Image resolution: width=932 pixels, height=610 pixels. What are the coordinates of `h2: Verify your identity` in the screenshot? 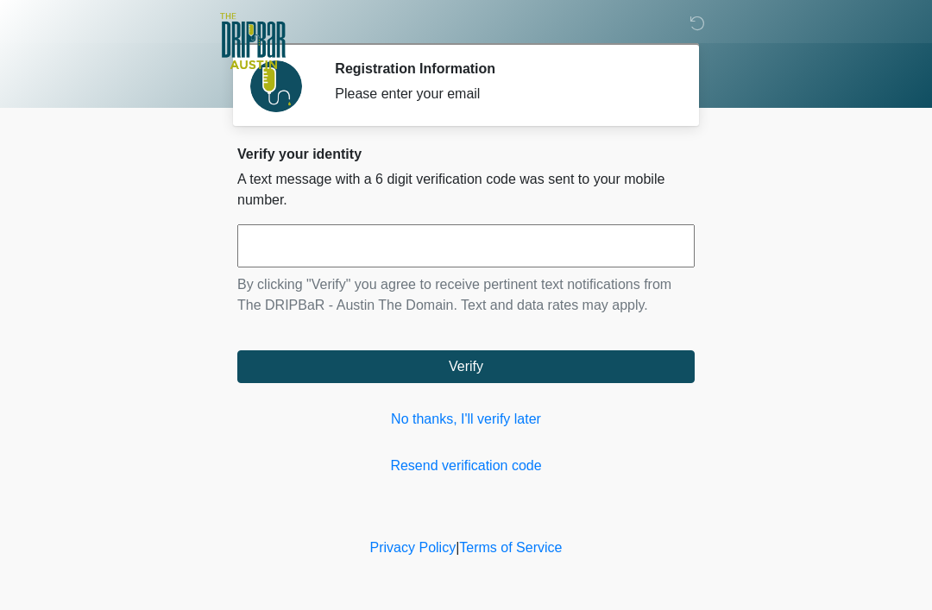 It's located at (466, 154).